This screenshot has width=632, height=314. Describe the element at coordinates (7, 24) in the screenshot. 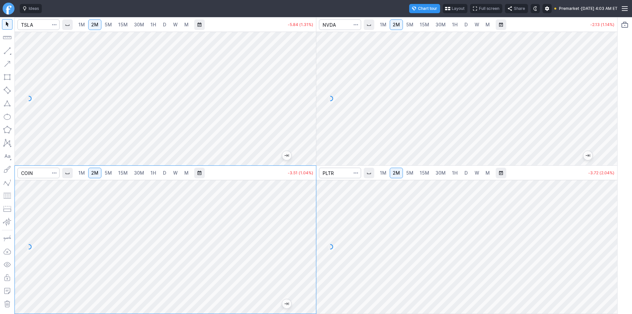

I see `button: Mouse` at that location.